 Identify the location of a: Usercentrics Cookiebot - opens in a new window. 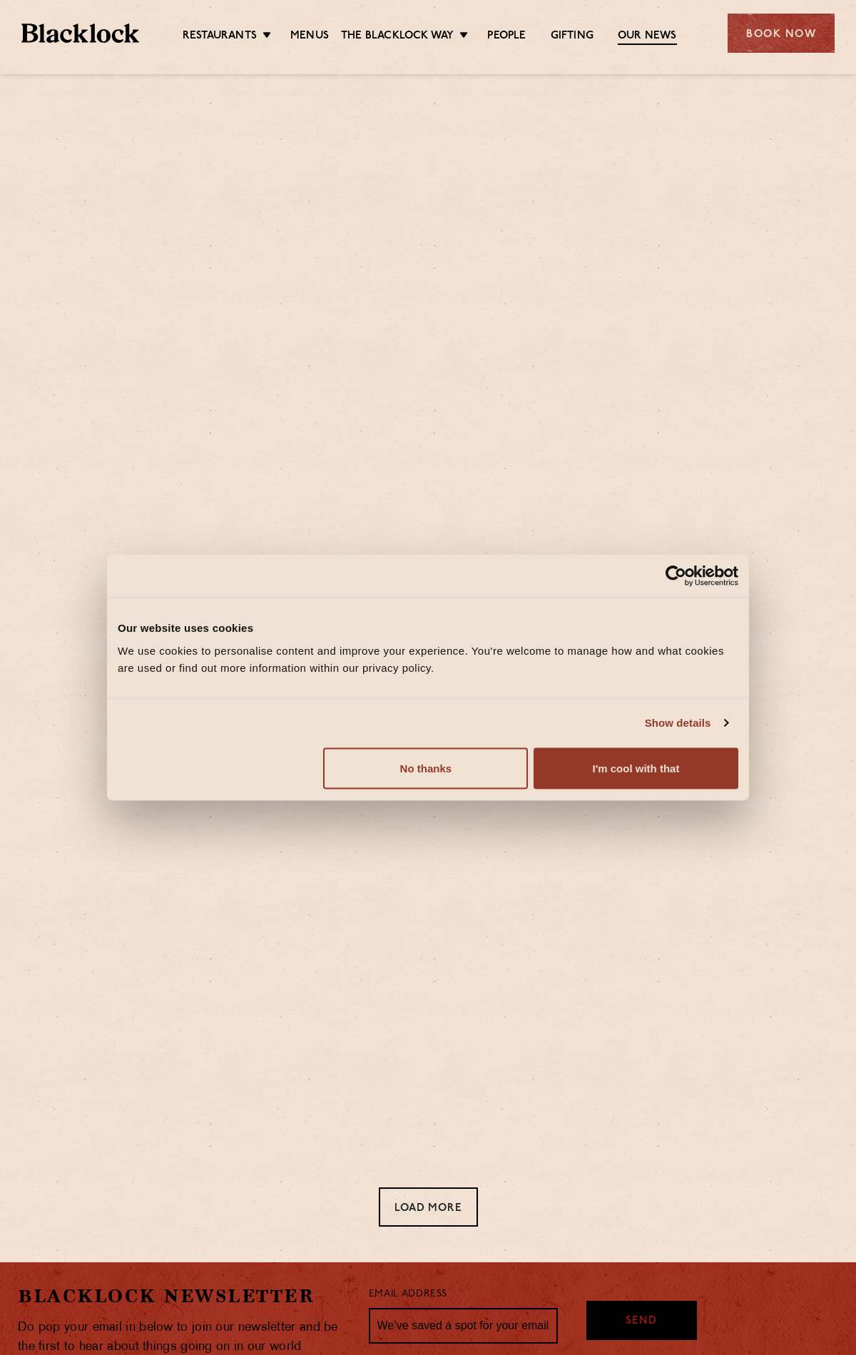
(675, 576).